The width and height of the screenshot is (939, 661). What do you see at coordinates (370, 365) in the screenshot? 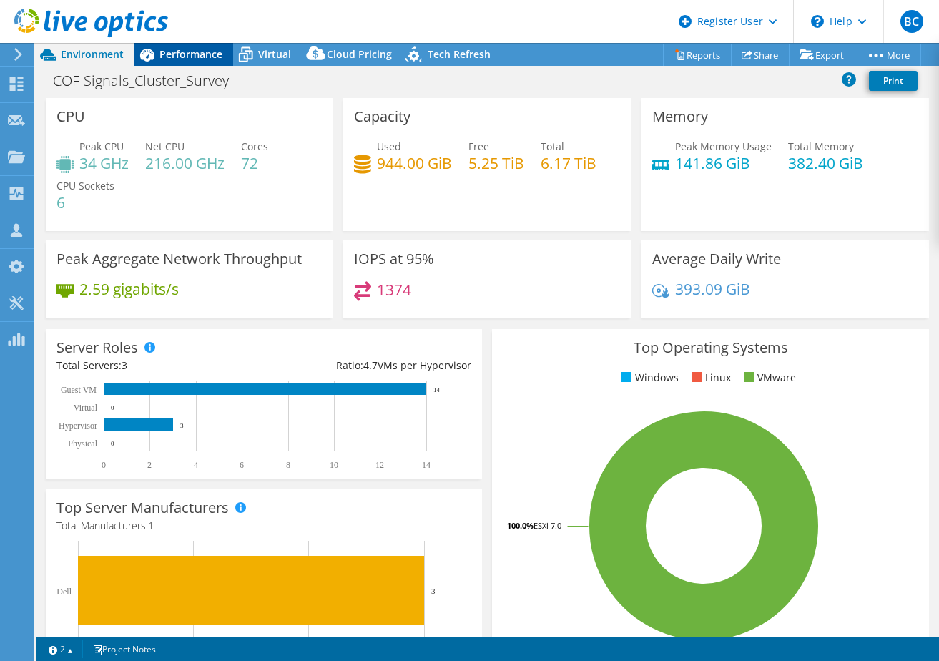
I see `span: 4.7` at bounding box center [370, 365].